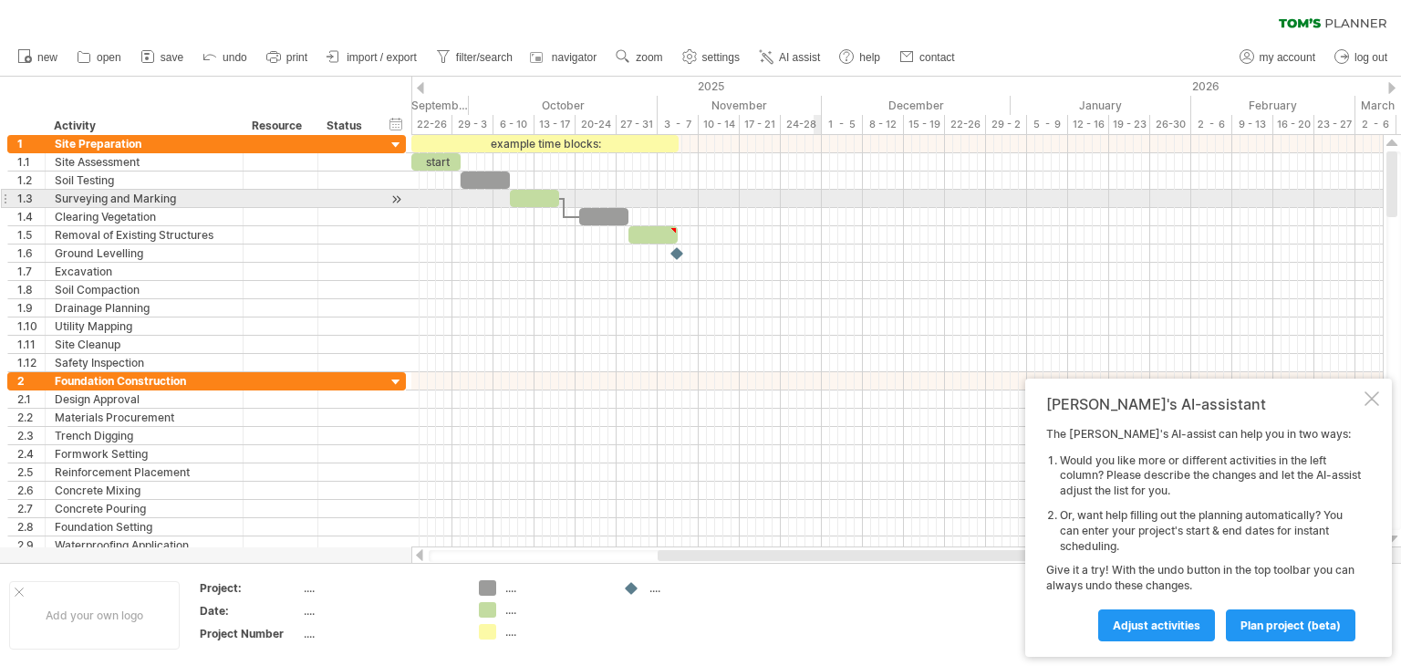 This screenshot has height=666, width=1401. I want to click on div: 29 - 3, so click(472, 124).